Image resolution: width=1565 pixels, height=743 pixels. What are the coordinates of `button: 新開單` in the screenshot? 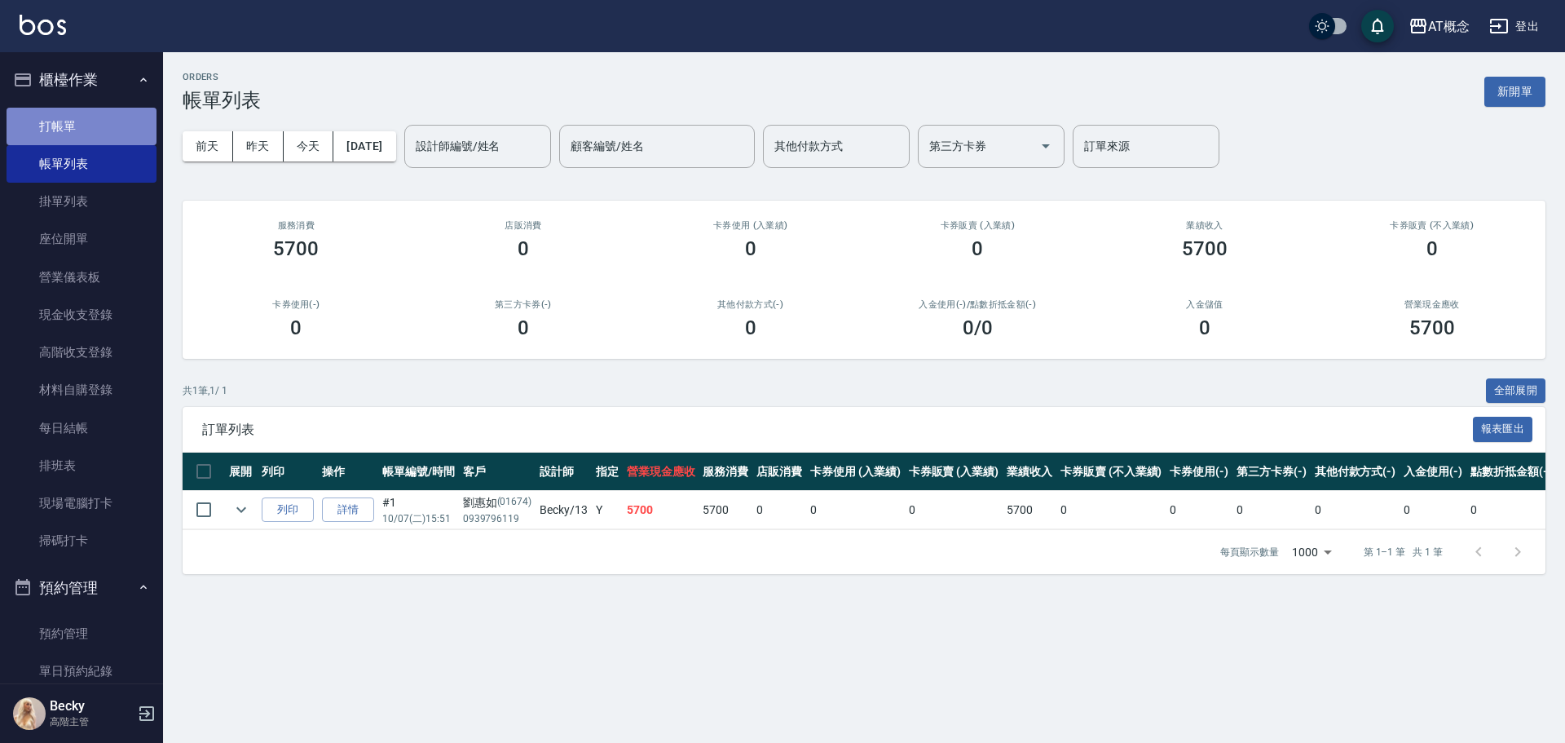 It's located at (1515, 91).